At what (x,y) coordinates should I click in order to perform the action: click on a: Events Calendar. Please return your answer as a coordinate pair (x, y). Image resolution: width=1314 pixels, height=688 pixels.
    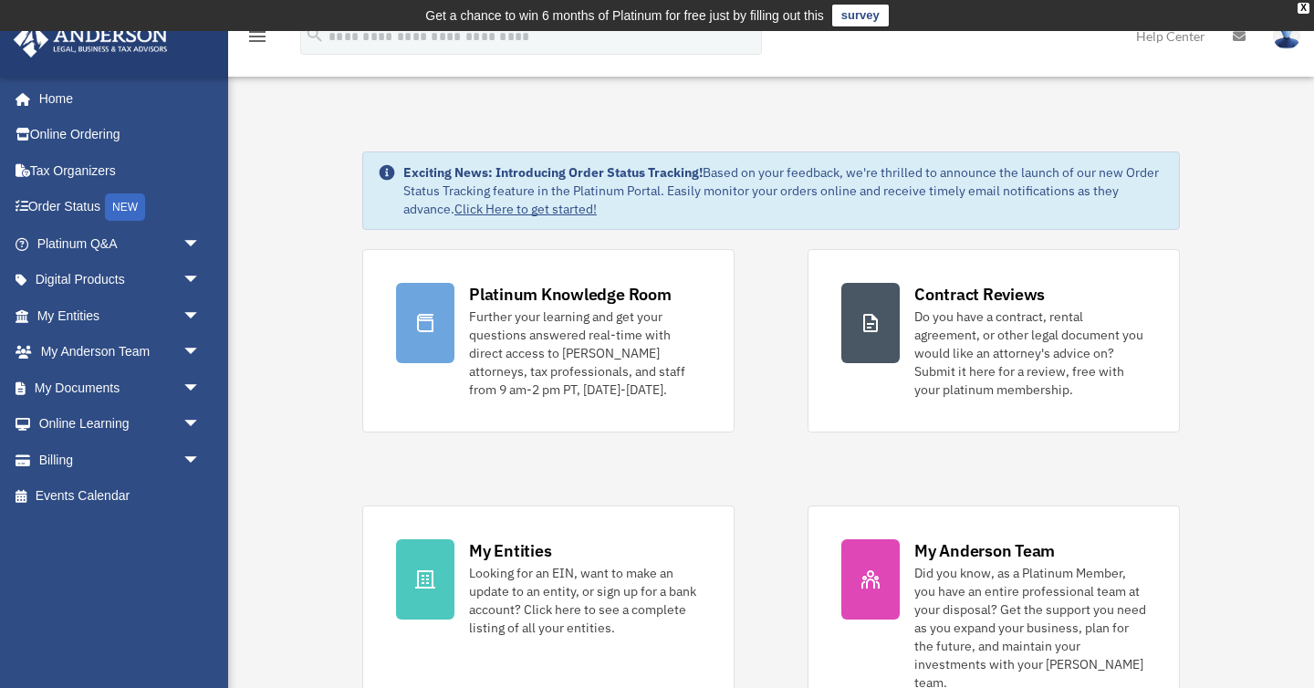
    Looking at the image, I should click on (120, 496).